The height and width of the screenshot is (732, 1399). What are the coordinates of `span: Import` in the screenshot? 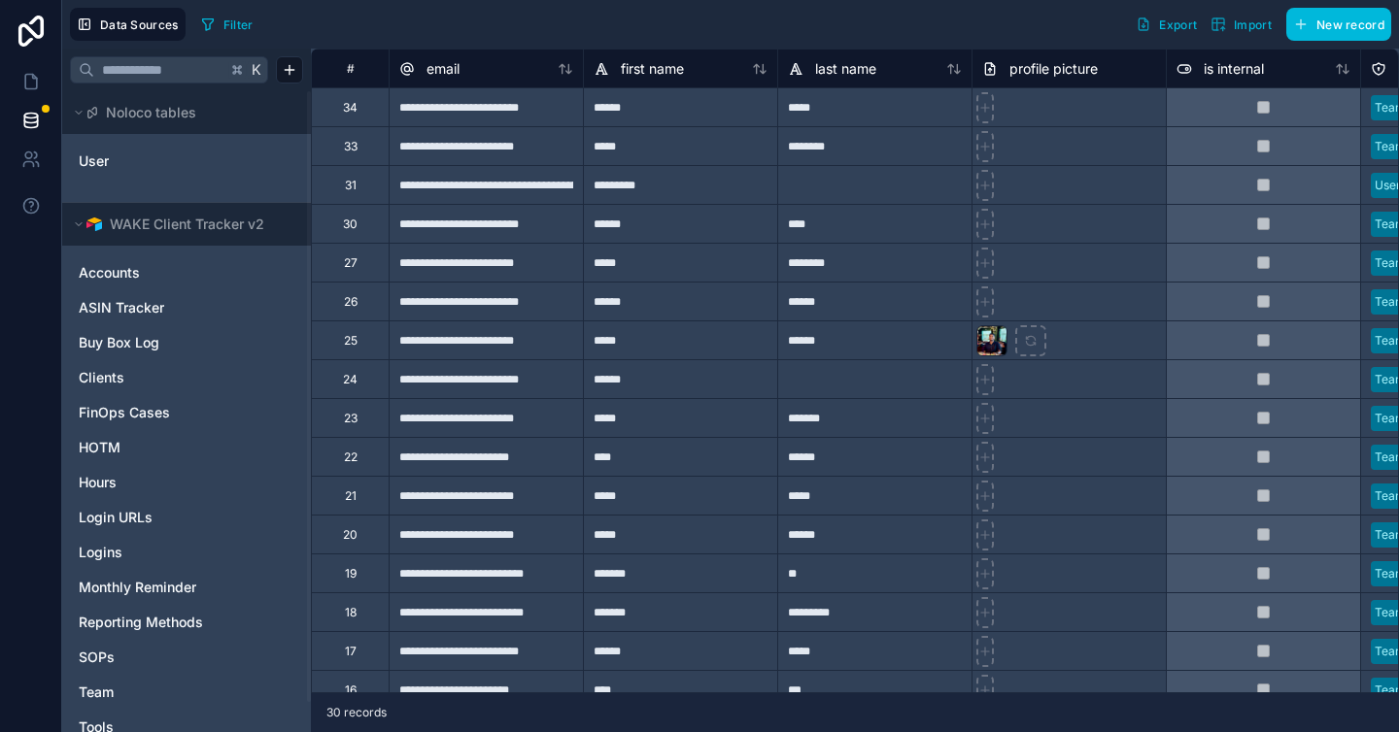 It's located at (1252, 24).